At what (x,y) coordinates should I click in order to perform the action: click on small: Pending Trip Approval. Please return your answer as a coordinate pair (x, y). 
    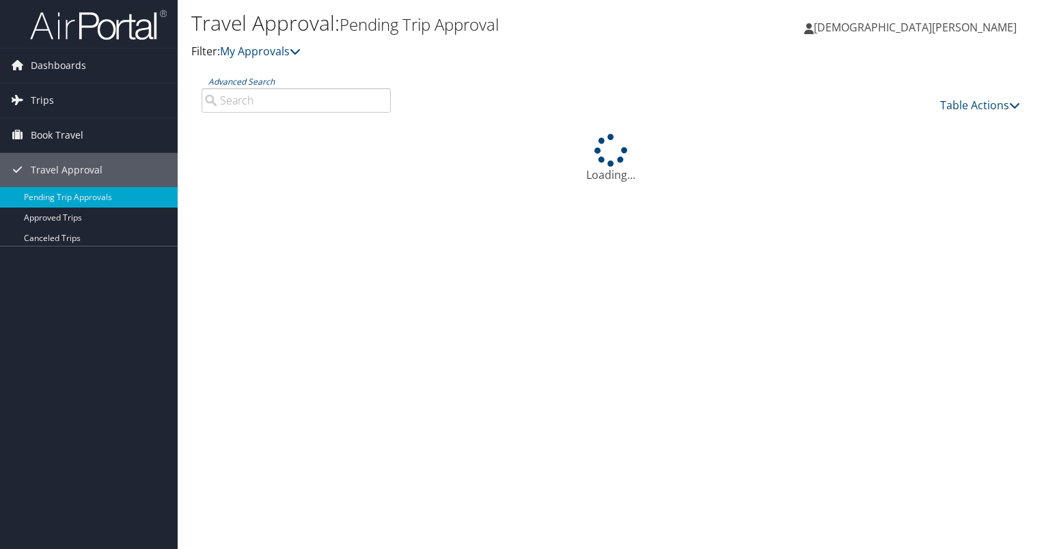
    Looking at the image, I should click on (419, 24).